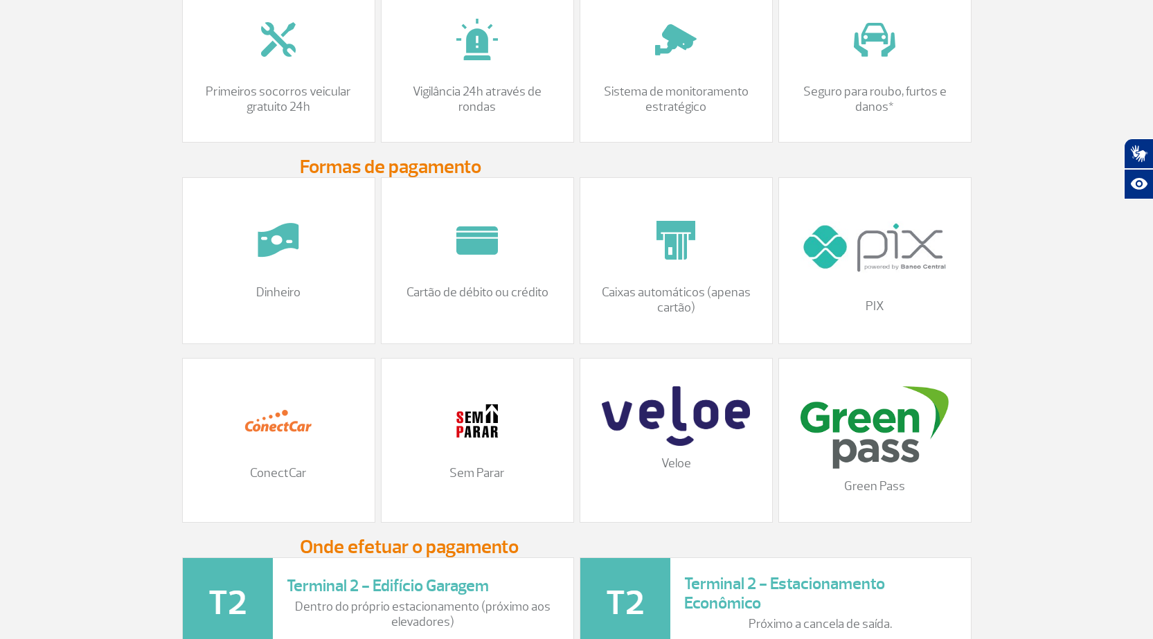 Image resolution: width=1153 pixels, height=639 pixels. I want to click on p: Caixas automáticos (apenas cartão), so click(676, 300).